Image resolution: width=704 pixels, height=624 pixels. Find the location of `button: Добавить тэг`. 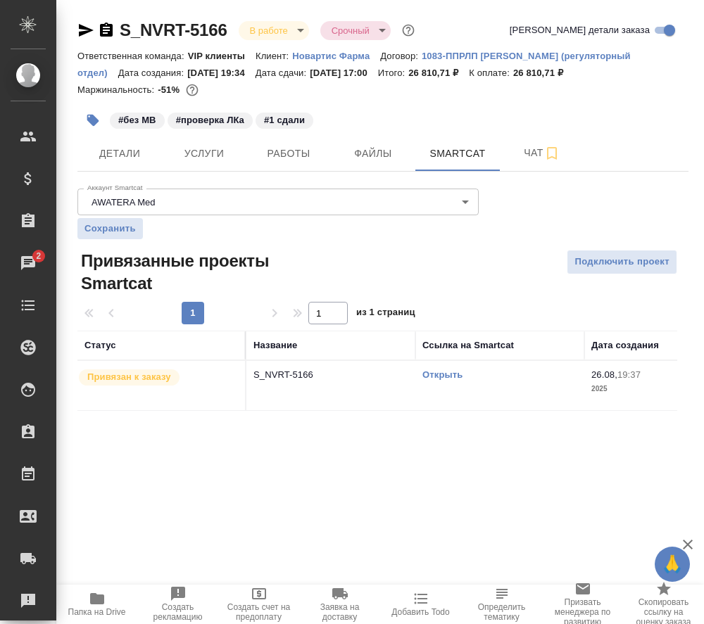

button: Добавить тэг is located at coordinates (93, 120).